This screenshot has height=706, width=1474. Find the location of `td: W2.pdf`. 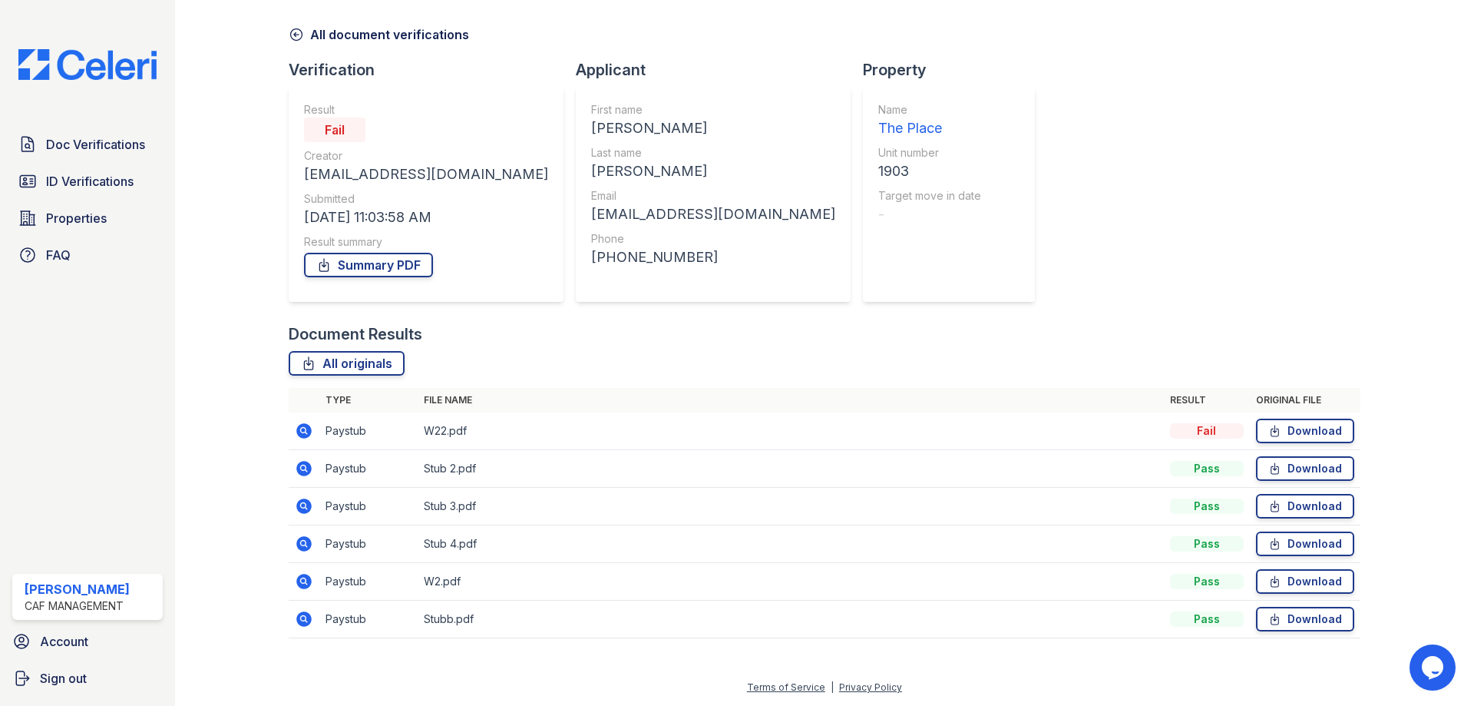

td: W2.pdf is located at coordinates (791, 581).